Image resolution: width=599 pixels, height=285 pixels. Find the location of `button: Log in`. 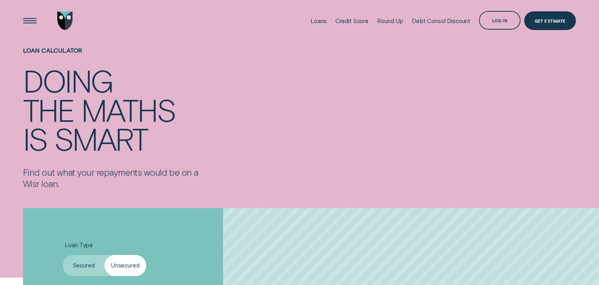

button: Log in is located at coordinates (499, 20).